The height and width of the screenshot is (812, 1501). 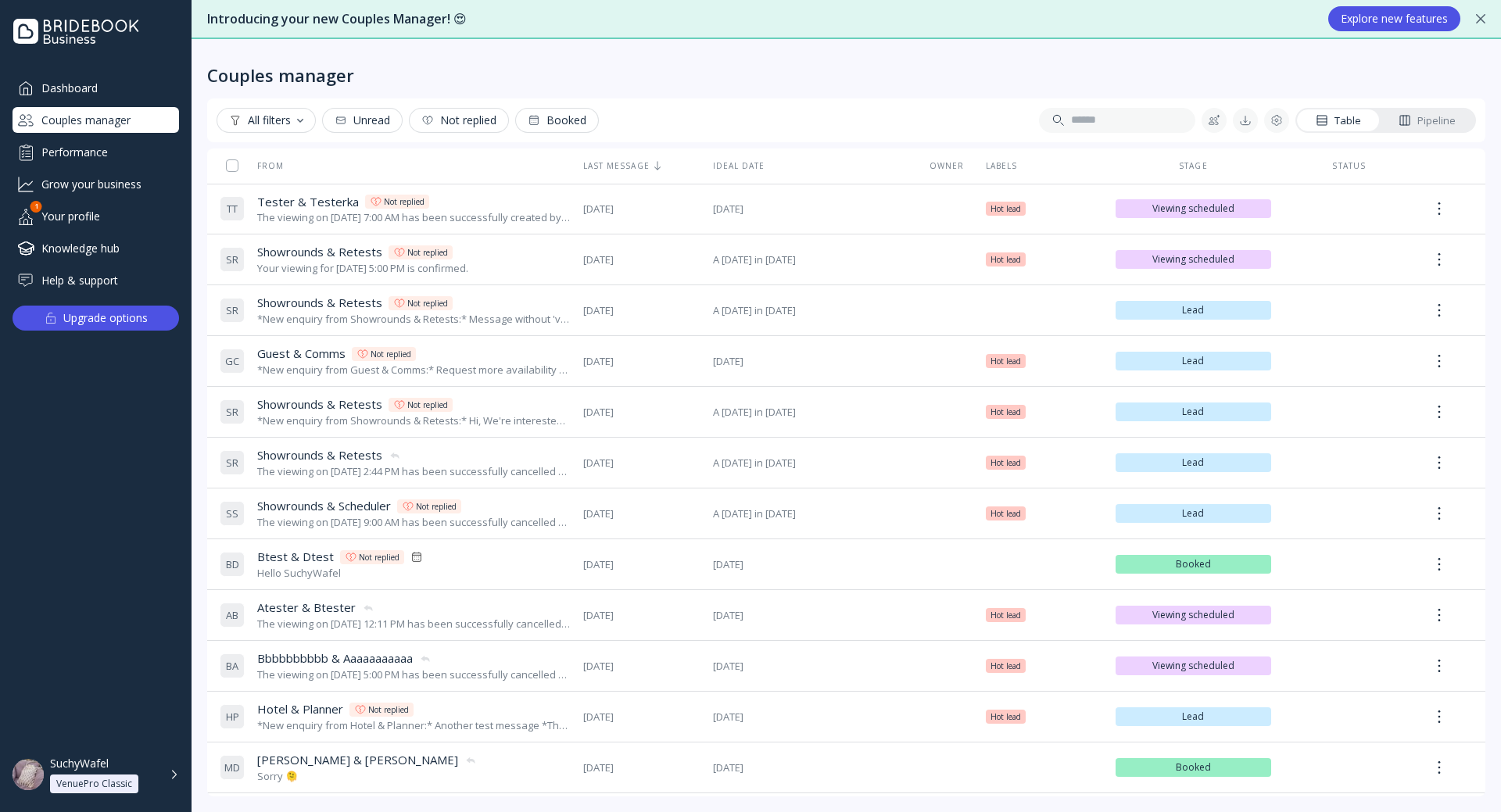 What do you see at coordinates (232, 209) in the screenshot?
I see `div: T T` at bounding box center [232, 209].